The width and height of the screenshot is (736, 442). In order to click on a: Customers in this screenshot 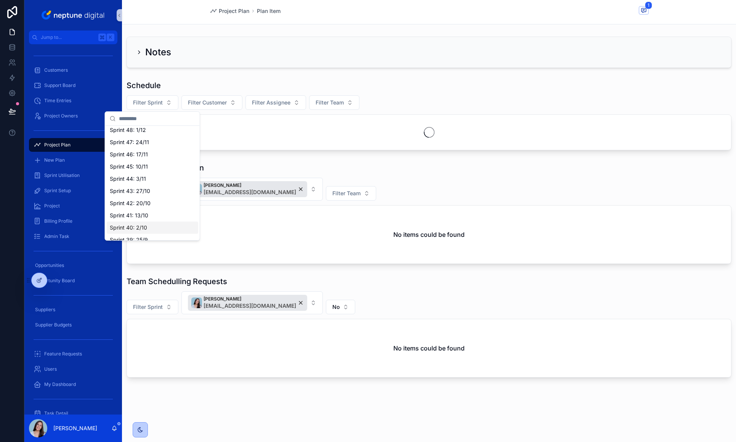, I will do `click(73, 70)`.